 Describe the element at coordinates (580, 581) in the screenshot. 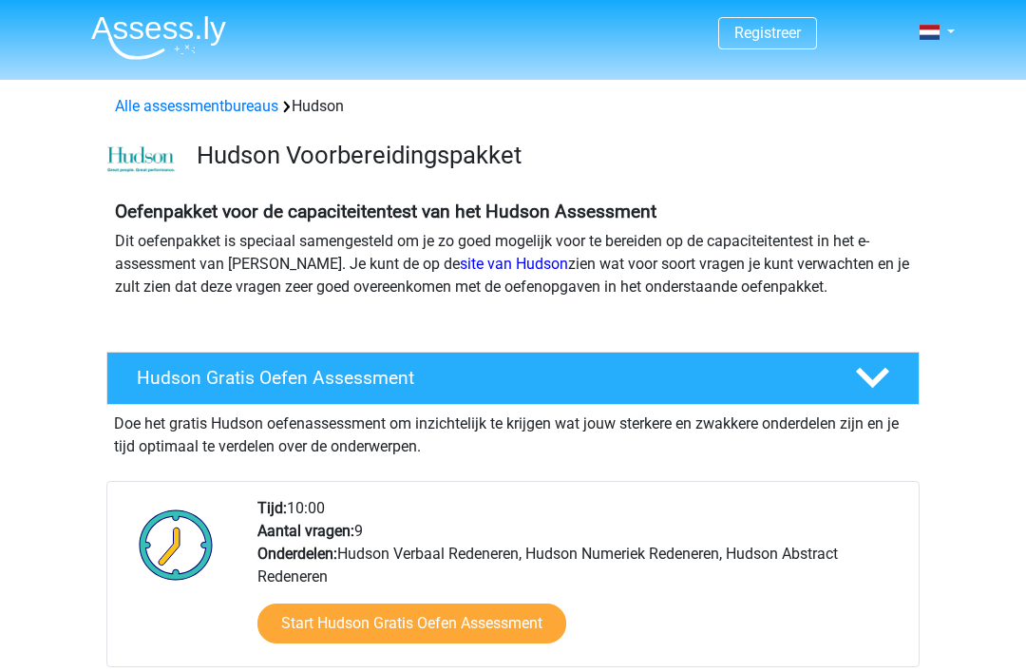

I see `div: 10:00 9 Hudson Verbaal Redeneren, Hudson Numeriek Redeneren, Hudson Abstract Redeneren` at that location.